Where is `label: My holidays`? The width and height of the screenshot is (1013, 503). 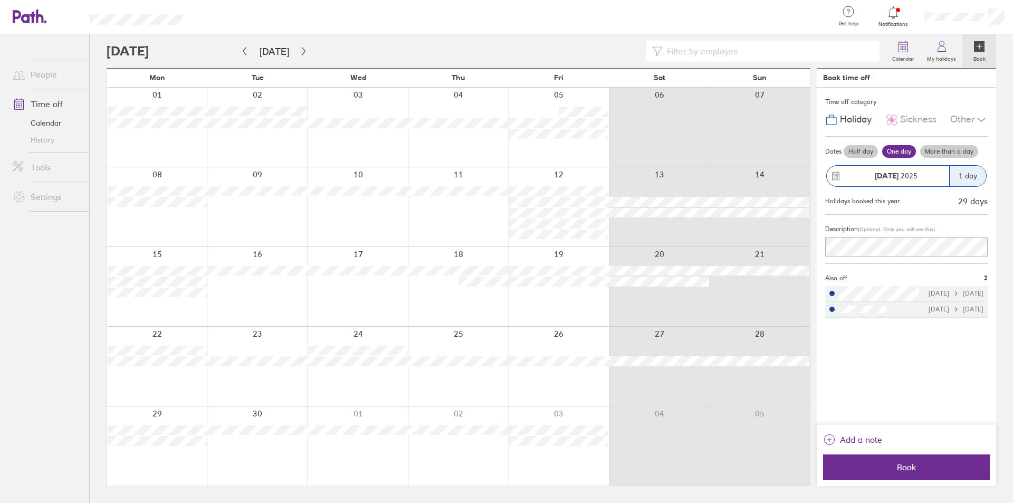 label: My holidays is located at coordinates (941, 58).